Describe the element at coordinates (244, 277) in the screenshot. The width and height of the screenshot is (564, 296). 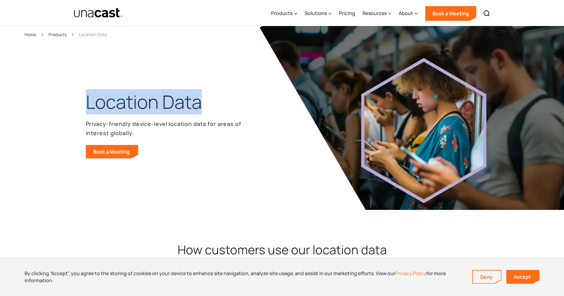
I see `div: By clicking “Accept”, you agree to the storing of cookies on your device to enhance site navigati...` at that location.